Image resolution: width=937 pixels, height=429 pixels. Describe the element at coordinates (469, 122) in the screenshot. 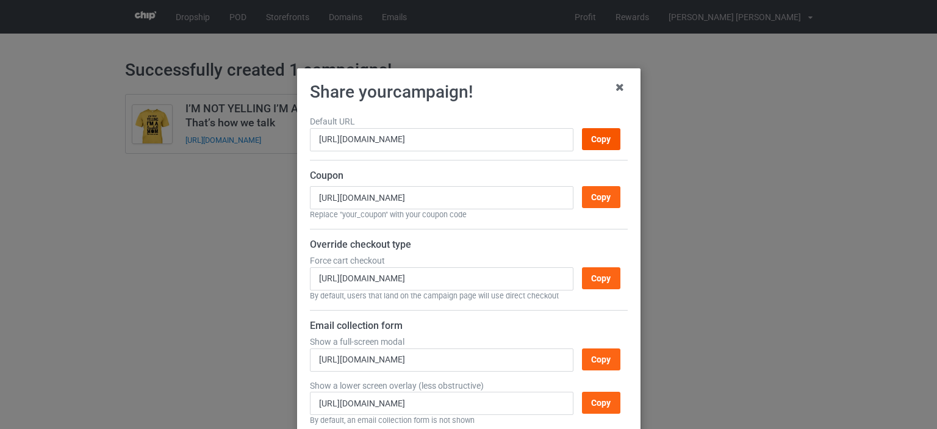

I see `div: Default URL` at that location.